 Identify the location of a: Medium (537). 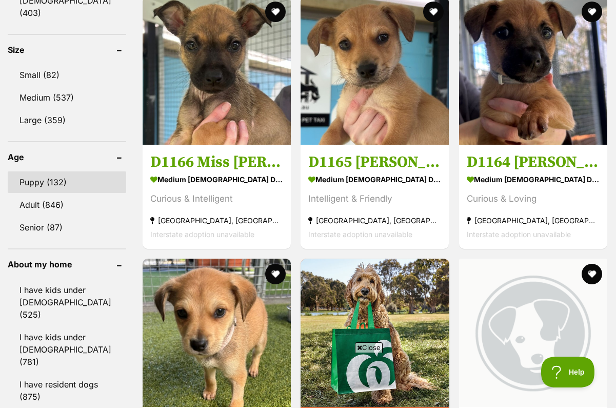
(67, 97).